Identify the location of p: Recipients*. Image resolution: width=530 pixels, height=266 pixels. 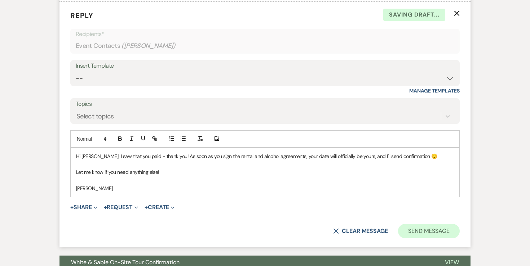
(265, 34).